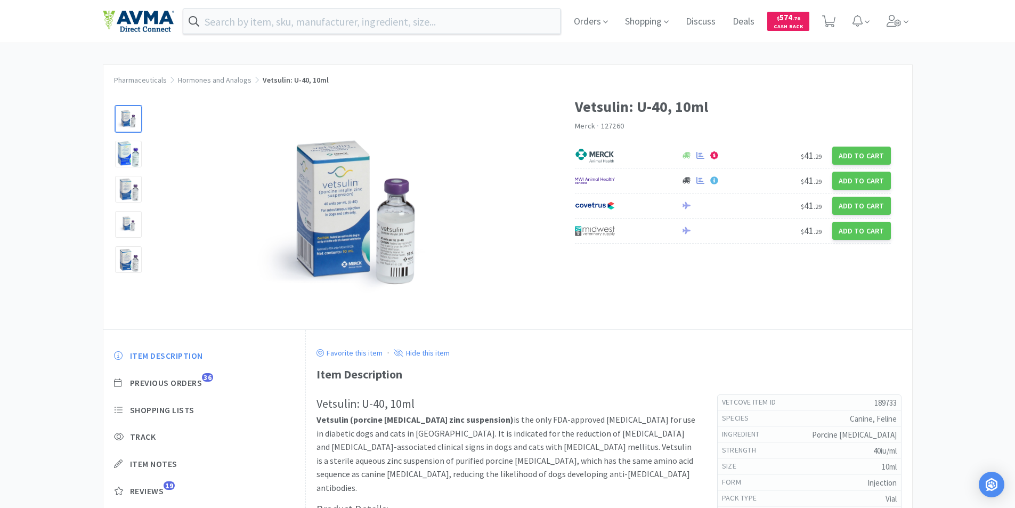 This screenshot has width=1015, height=508. I want to click on input: Search by item, sku, manufacturer, ingredient, size..., so click(372, 21).